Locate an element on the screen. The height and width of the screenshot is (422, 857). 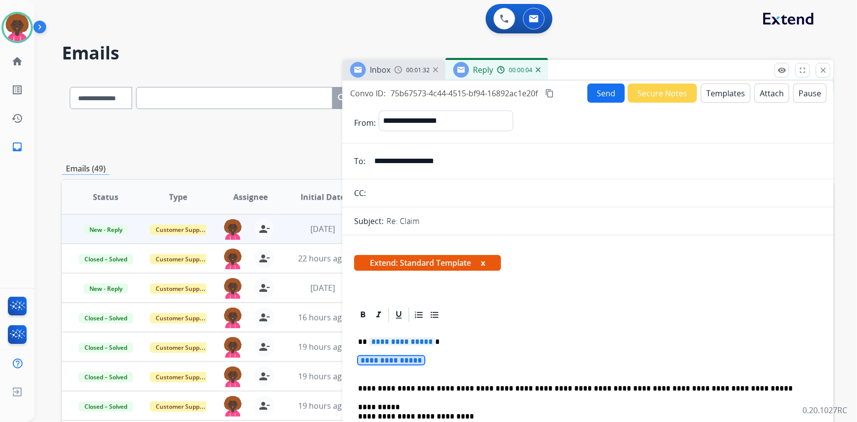
span: Type is located at coordinates (178, 197).